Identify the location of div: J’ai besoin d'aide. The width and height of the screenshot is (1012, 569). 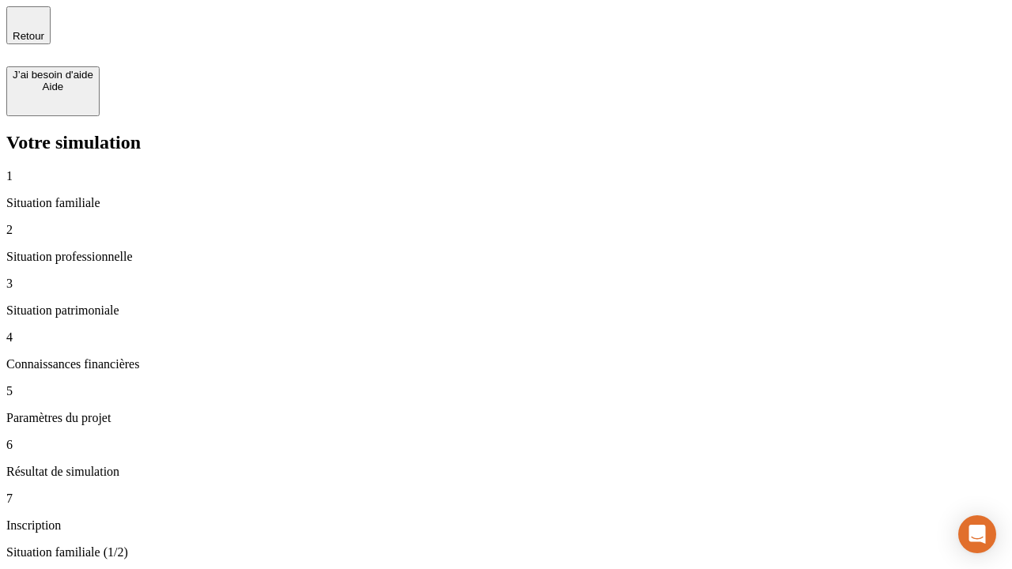
(53, 74).